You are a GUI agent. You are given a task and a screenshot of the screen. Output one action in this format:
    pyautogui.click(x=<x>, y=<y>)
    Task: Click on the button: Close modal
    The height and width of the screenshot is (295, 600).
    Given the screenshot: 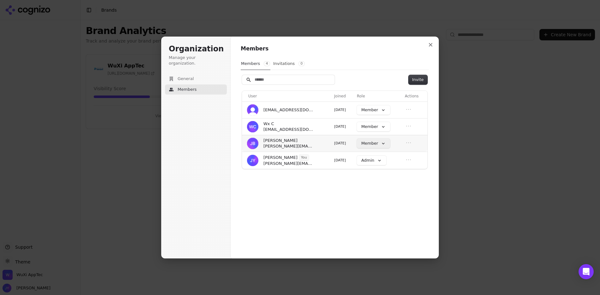 What is the action you would take?
    pyautogui.click(x=430, y=45)
    